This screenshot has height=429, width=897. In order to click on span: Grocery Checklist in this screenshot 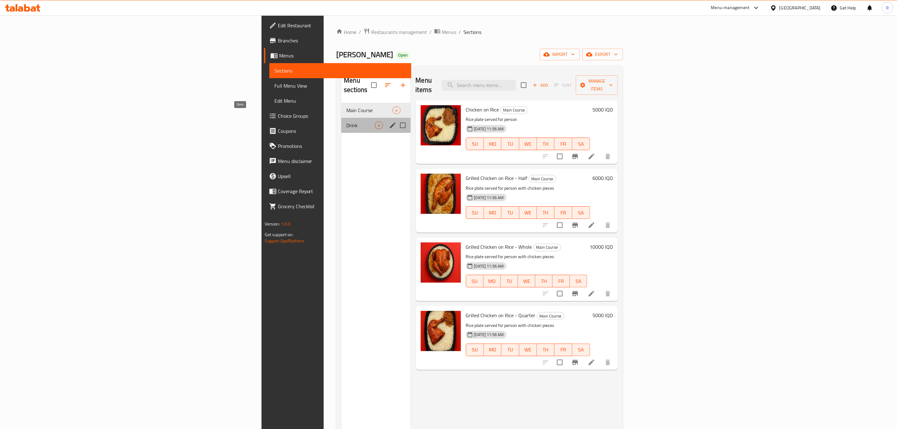, I will do `click(342, 206)`.